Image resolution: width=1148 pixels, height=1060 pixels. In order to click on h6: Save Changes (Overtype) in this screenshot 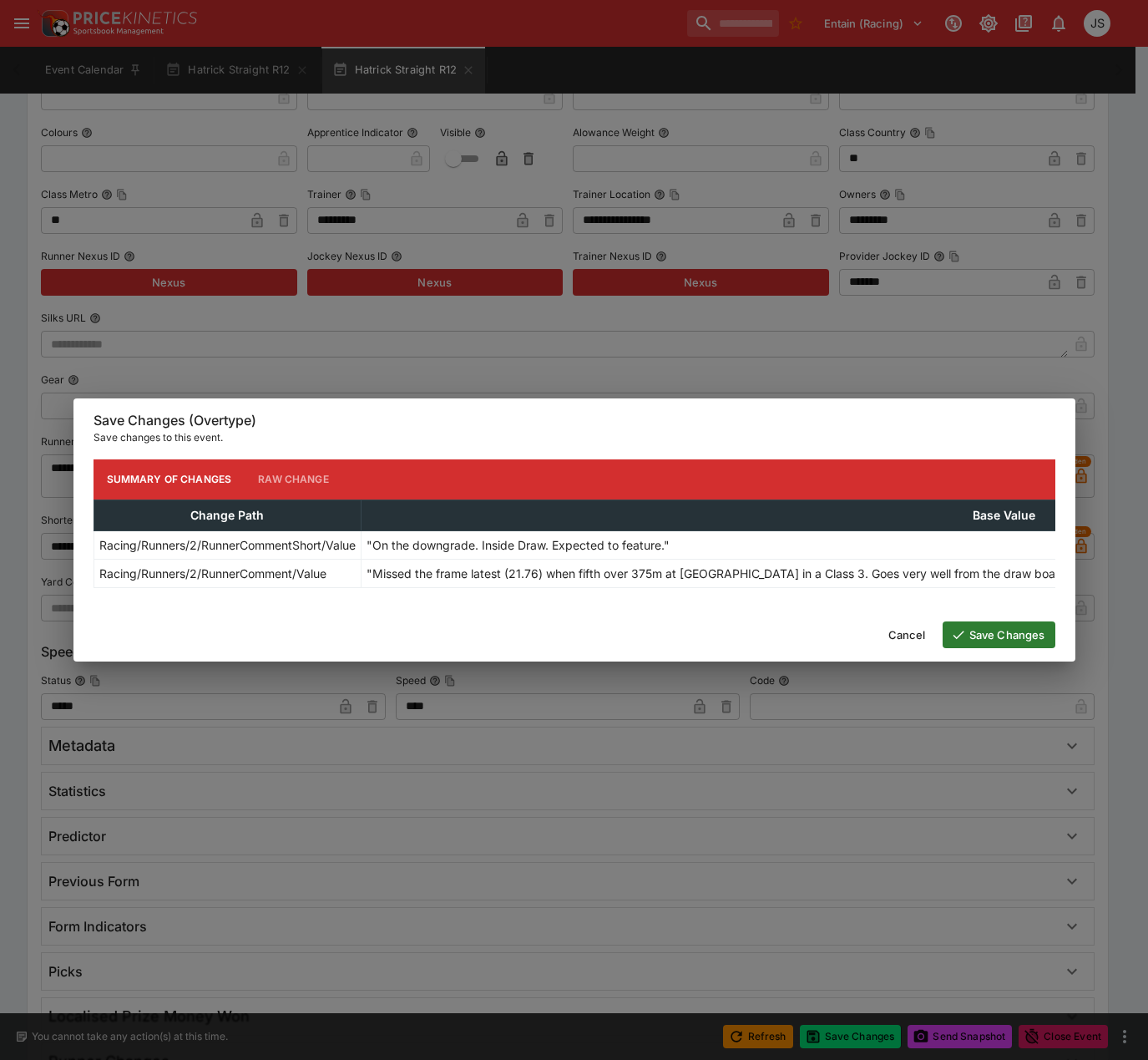, I will do `click(574, 420)`.